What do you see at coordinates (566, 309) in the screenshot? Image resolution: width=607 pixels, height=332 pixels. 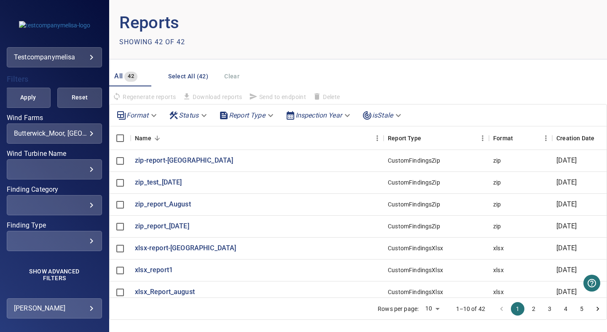 I see `button: Go to page 4` at bounding box center [566, 309].